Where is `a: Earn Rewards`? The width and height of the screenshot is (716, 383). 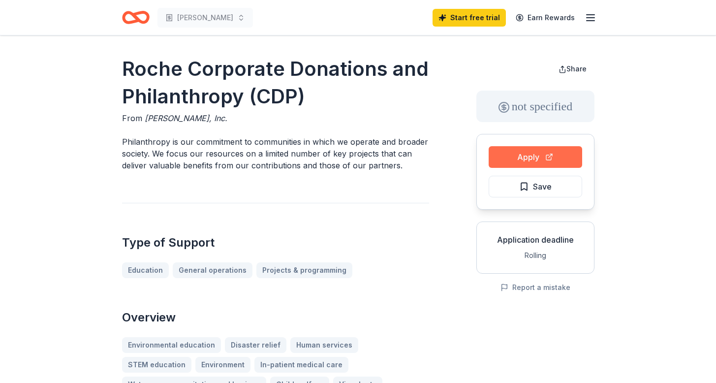
a: Earn Rewards is located at coordinates (545, 18).